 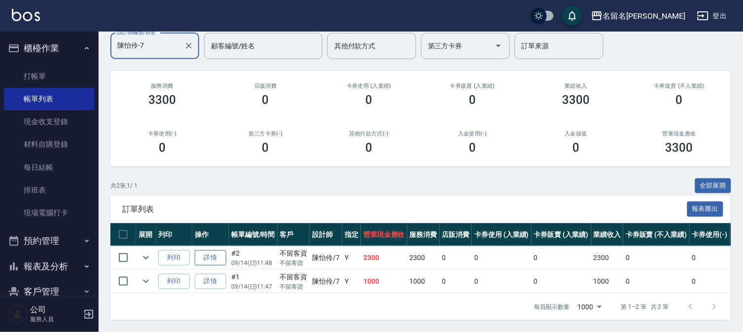 I want to click on a: 現金收支登錄, so click(x=49, y=122).